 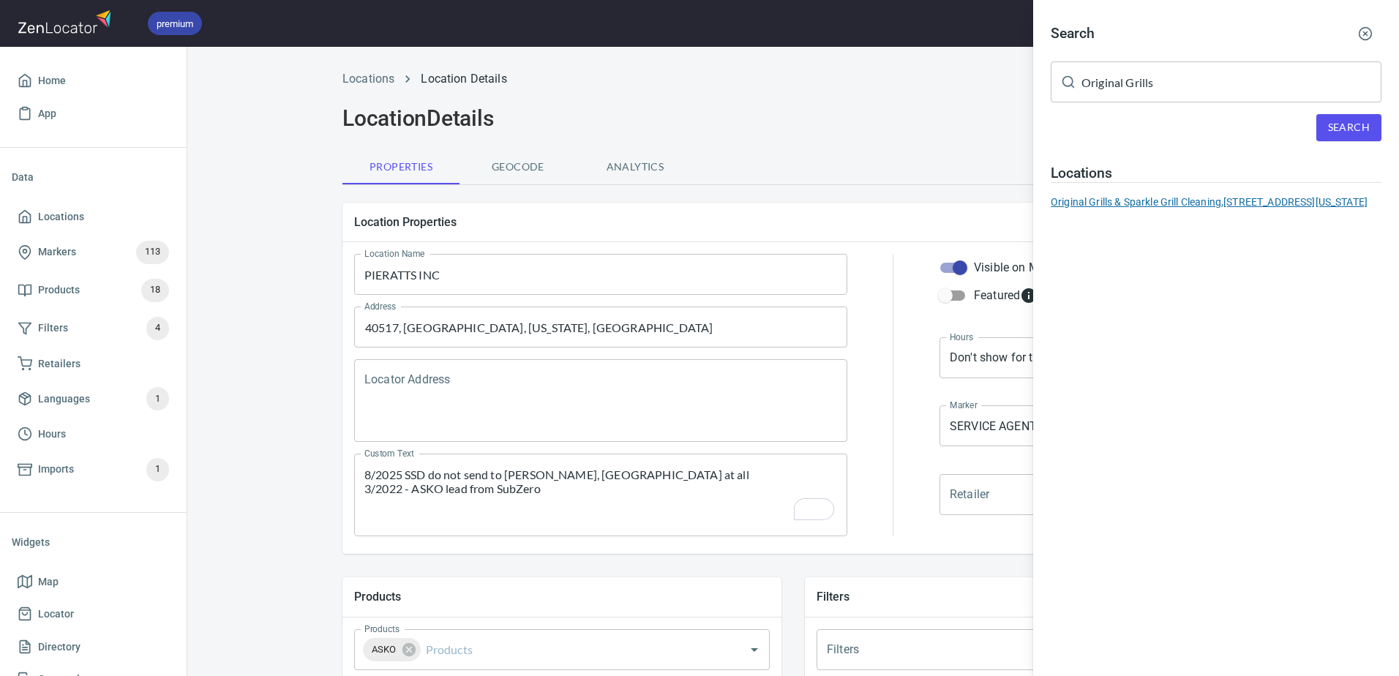 I want to click on button: Search, so click(x=1349, y=127).